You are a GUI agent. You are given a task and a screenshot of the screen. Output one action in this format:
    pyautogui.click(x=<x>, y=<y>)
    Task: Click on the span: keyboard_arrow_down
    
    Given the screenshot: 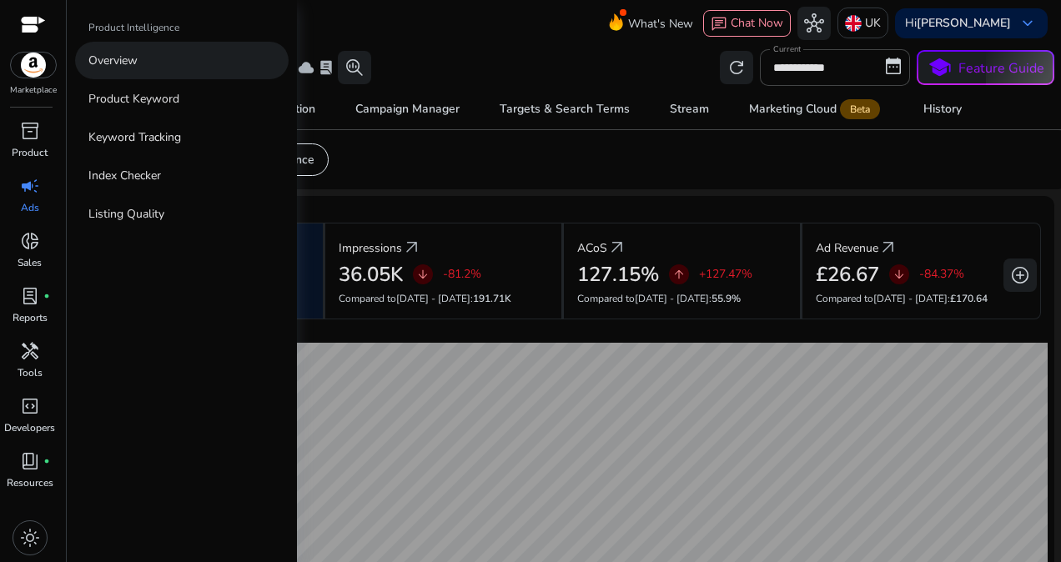 What is the action you would take?
    pyautogui.click(x=1027, y=23)
    